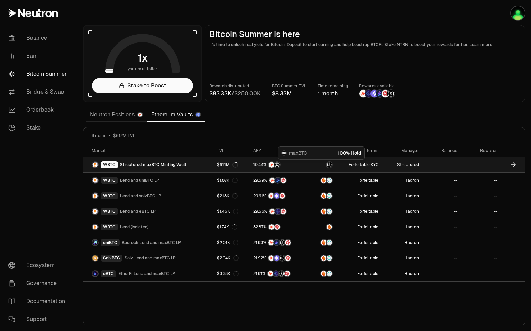 The image size is (531, 331). I want to click on a: NTRNMars Fragments, so click(277, 227).